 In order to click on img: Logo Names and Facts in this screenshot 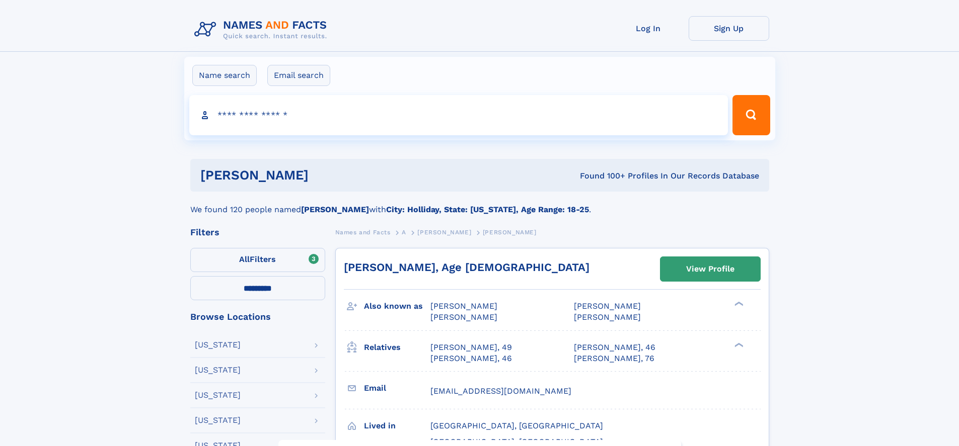, I will do `click(263, 30)`.